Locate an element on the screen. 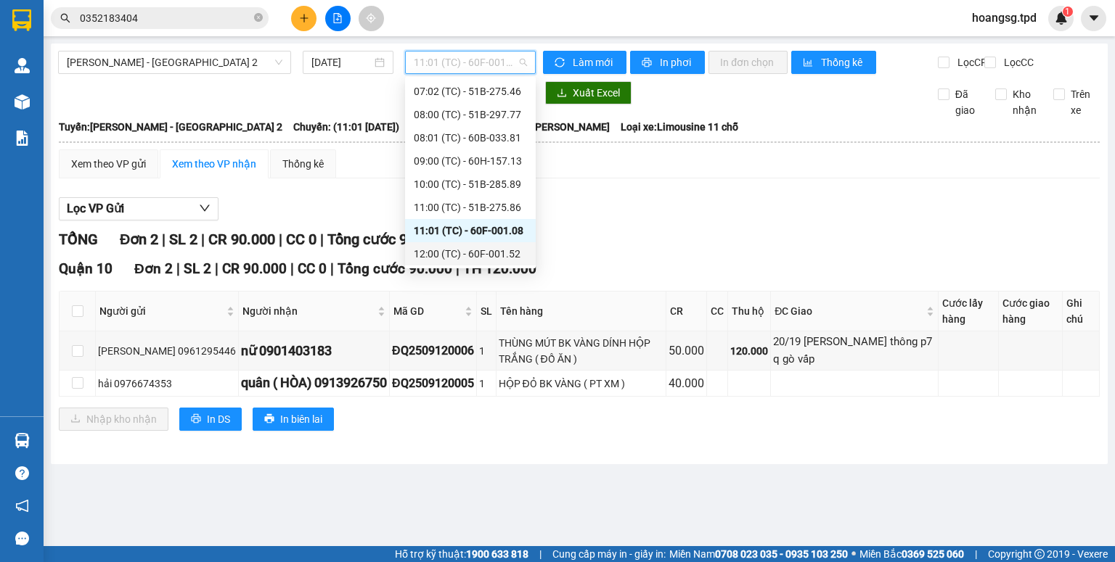  div: Xem theo VP nhận is located at coordinates (214, 164).